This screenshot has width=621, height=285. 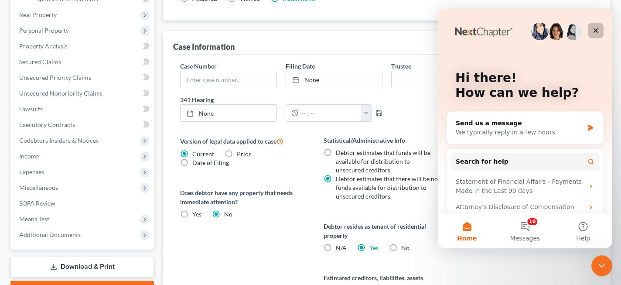 What do you see at coordinates (83, 203) in the screenshot?
I see `a: SOFA Review` at bounding box center [83, 203].